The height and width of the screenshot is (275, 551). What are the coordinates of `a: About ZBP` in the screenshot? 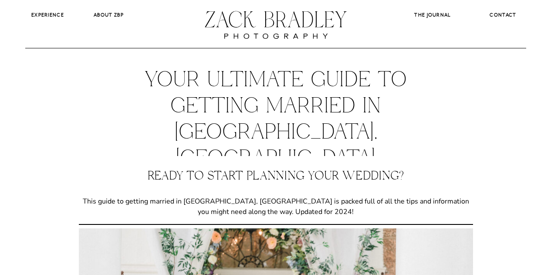 It's located at (109, 15).